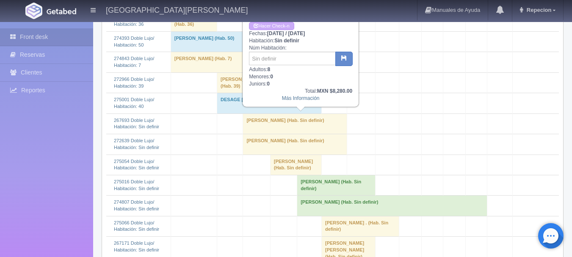 The height and width of the screenshot is (257, 572). I want to click on a: 274843 Doble Lujo/Habitación: 7, so click(134, 62).